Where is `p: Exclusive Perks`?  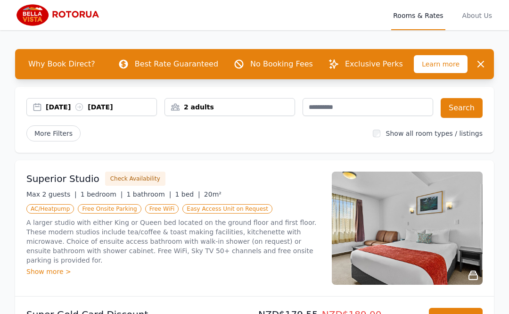
p: Exclusive Perks is located at coordinates (374, 64).